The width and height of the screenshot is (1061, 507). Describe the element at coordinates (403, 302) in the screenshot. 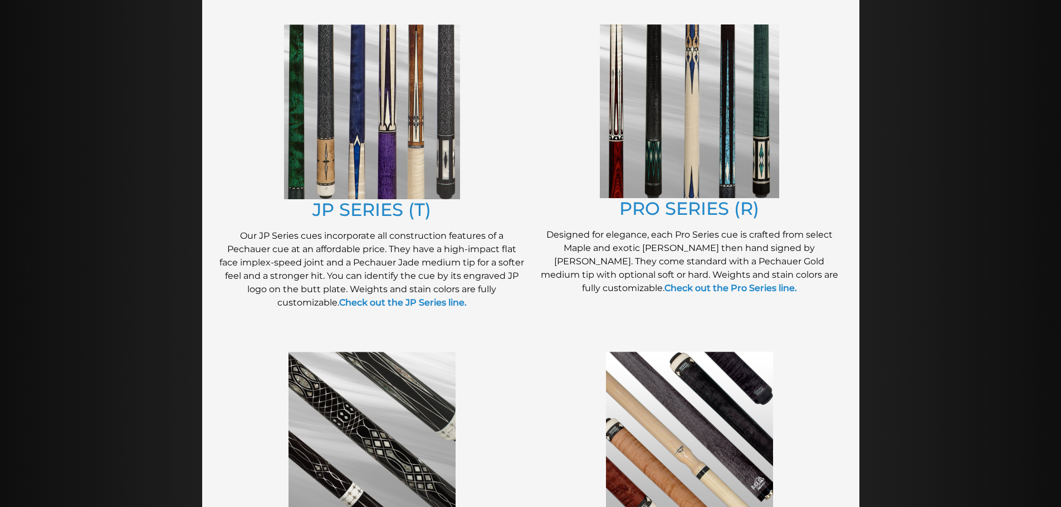

I see `strong: Check out the JP Series line.` at that location.